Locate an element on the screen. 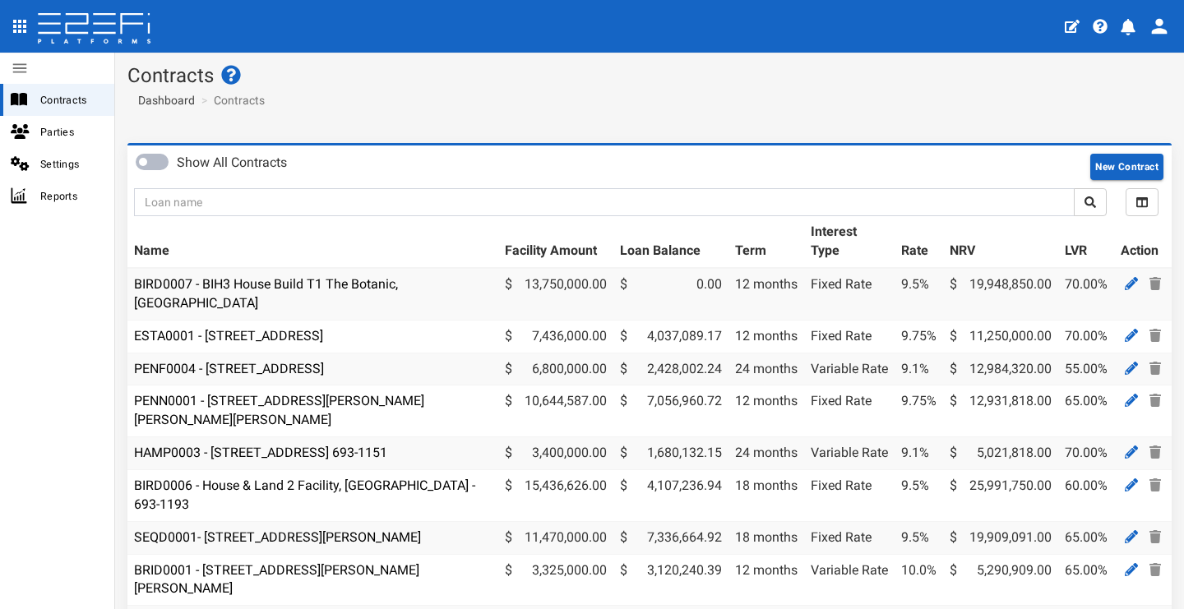  td: 10,644,587.00 is located at coordinates (556, 411).